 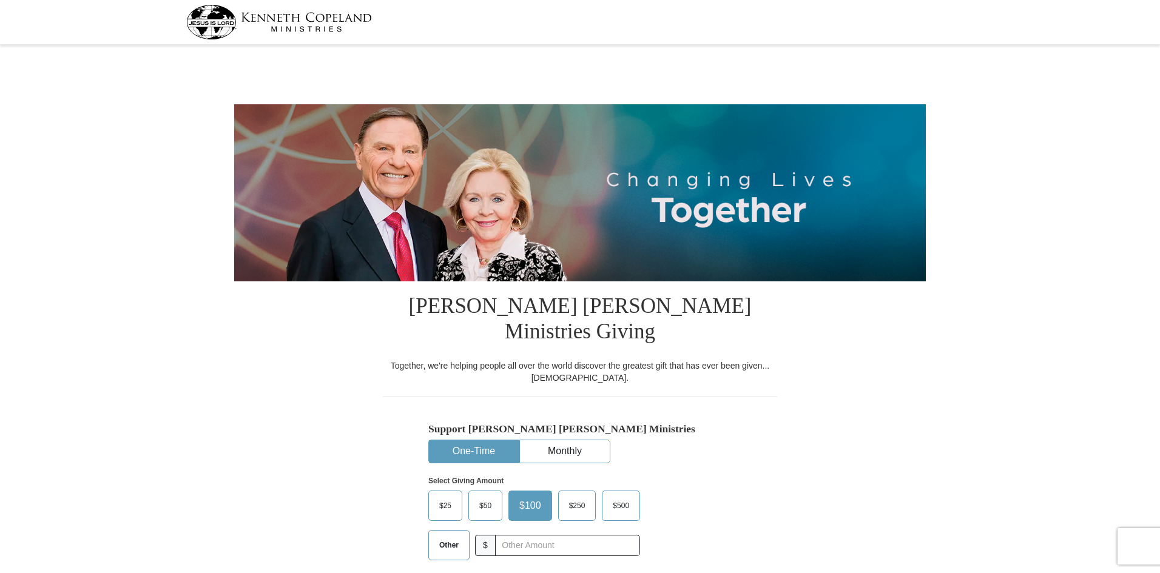 What do you see at coordinates (474, 451) in the screenshot?
I see `button: One-Time` at bounding box center [474, 451].